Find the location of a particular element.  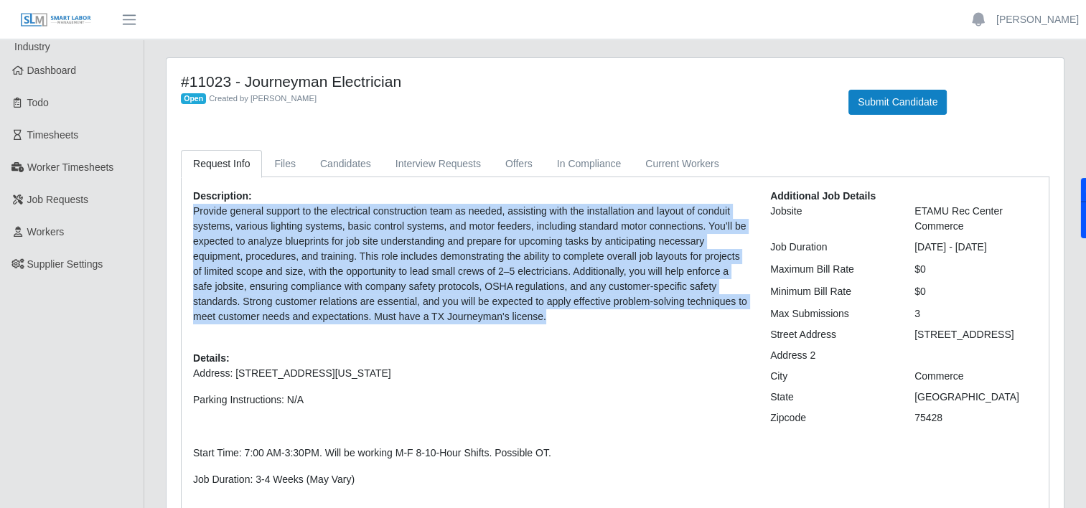

div: Zipcode is located at coordinates (831, 418).